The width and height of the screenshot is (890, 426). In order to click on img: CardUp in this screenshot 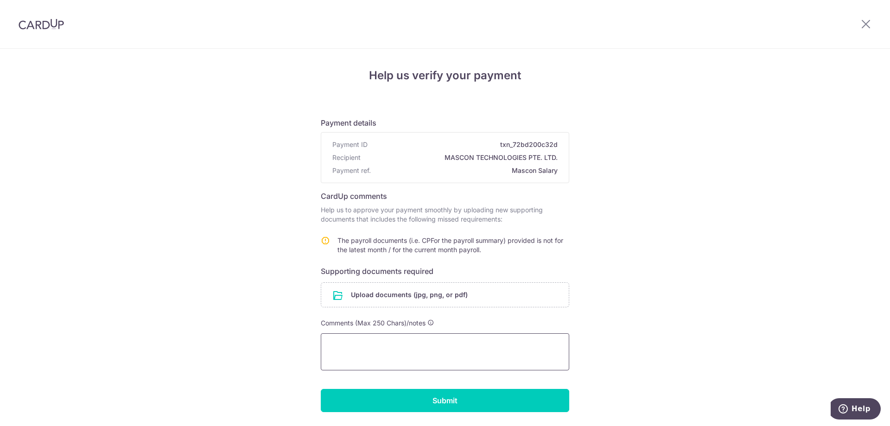, I will do `click(41, 24)`.